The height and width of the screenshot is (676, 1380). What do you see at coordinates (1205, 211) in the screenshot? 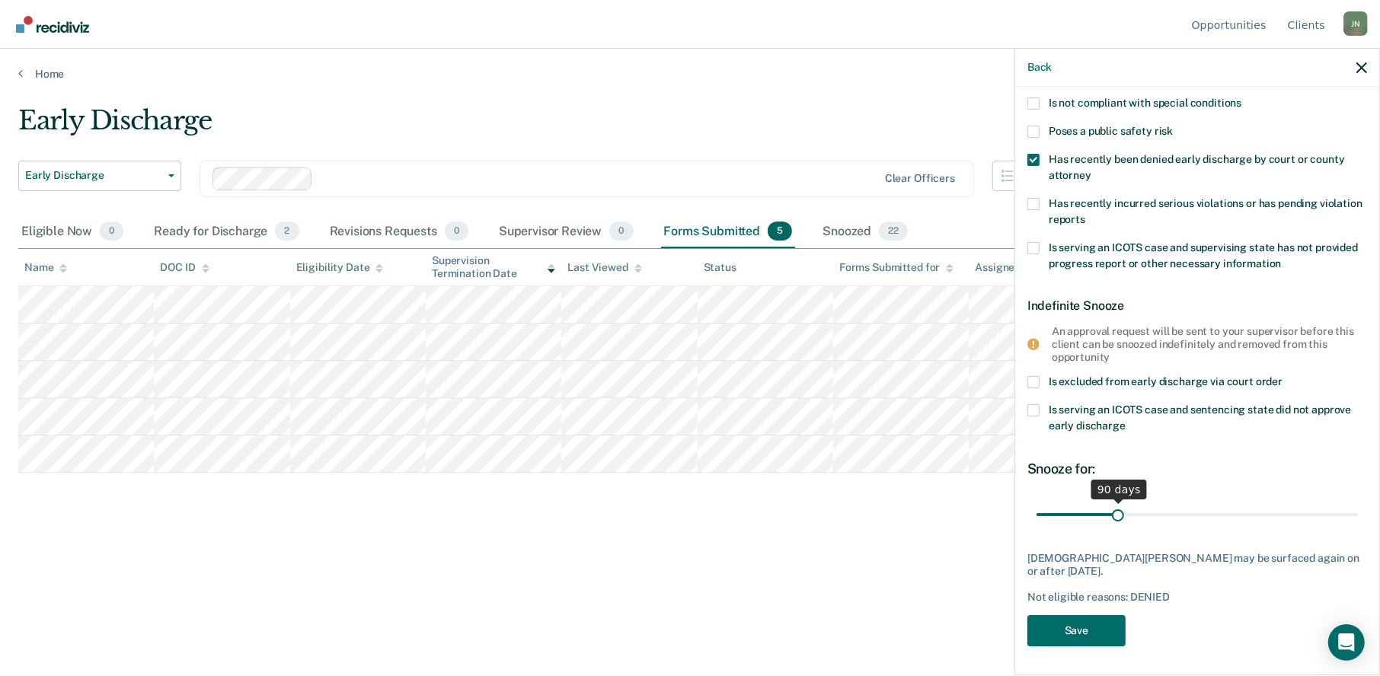
I see `span: Has recently incurred serious violations or has pending violation reports` at bounding box center [1205, 211].